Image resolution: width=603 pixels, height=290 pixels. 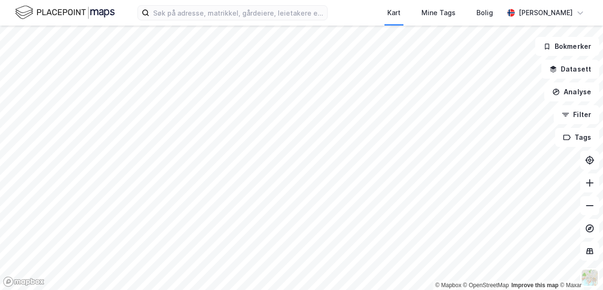 I want to click on button: Analyse, so click(x=571, y=92).